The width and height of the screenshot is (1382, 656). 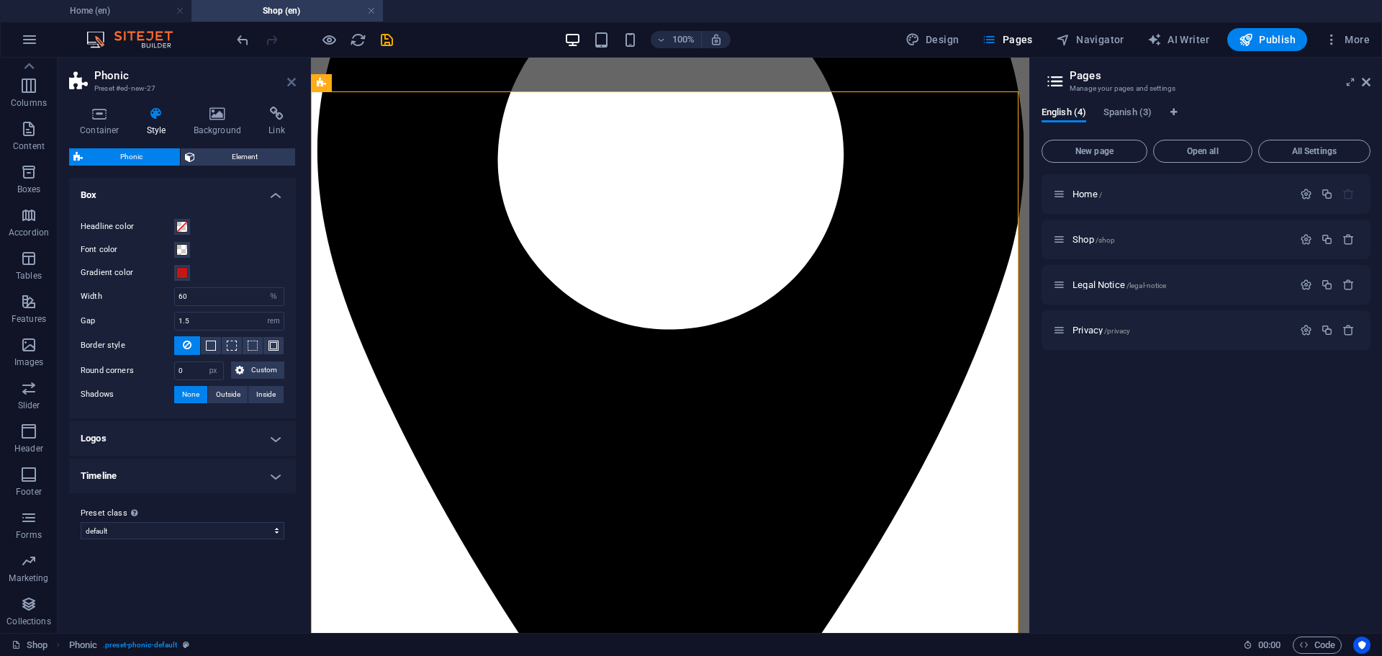 What do you see at coordinates (181, 89) in the screenshot?
I see `h3: Preset #ed-new-27` at bounding box center [181, 89].